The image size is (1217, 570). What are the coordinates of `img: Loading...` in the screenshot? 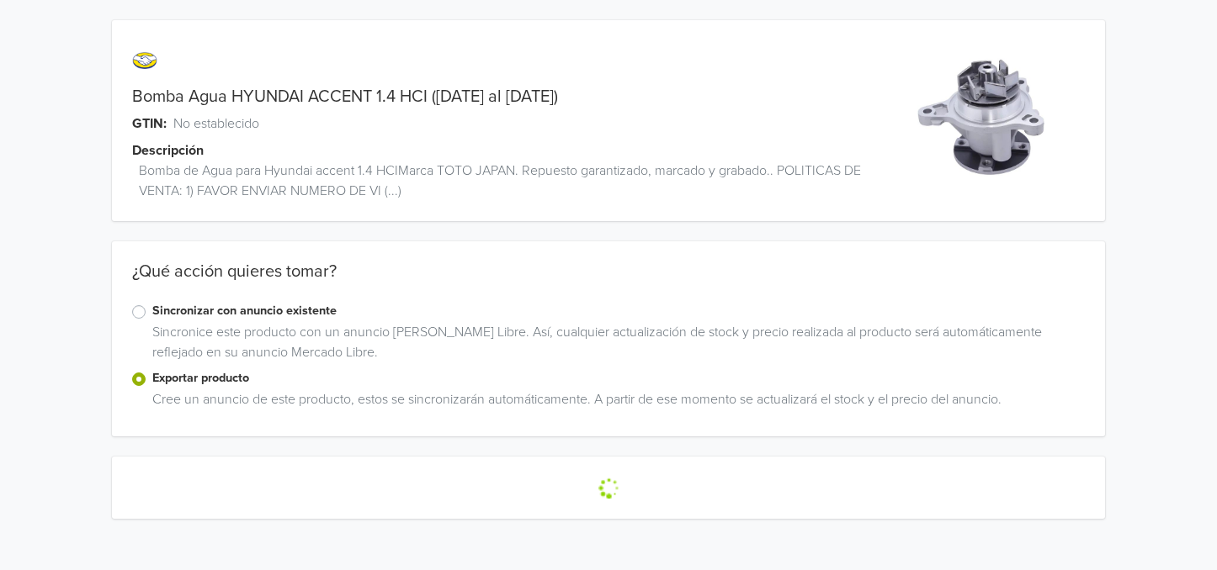 It's located at (608, 488).